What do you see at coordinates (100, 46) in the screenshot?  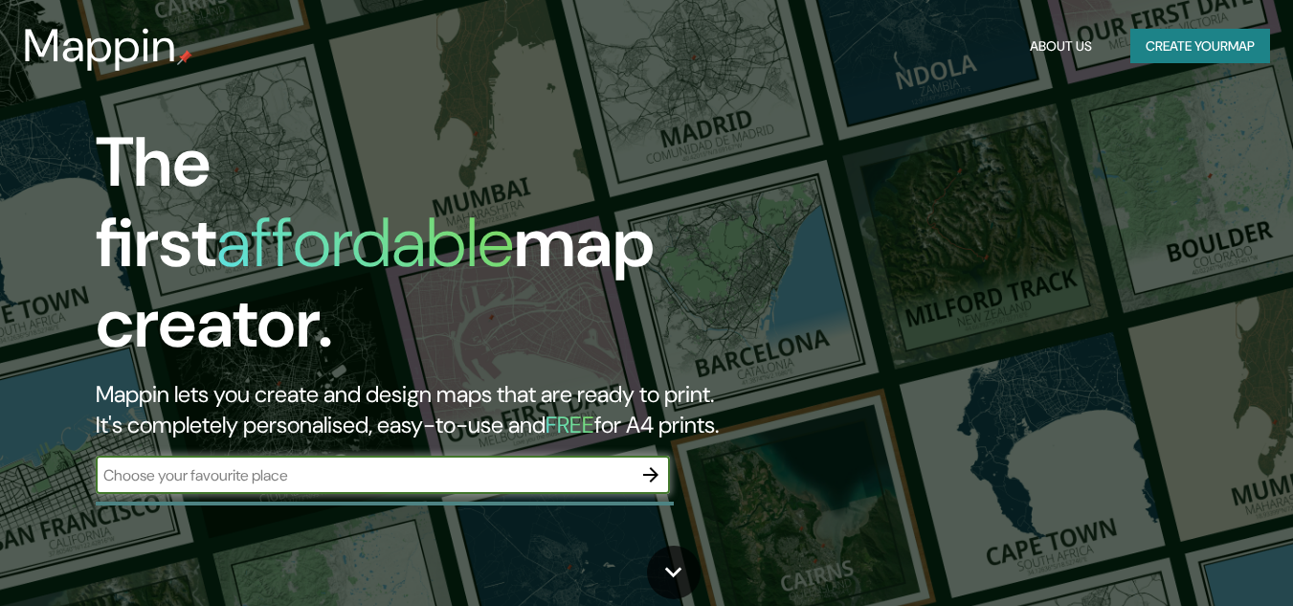 I see `h3: Mappin` at bounding box center [100, 46].